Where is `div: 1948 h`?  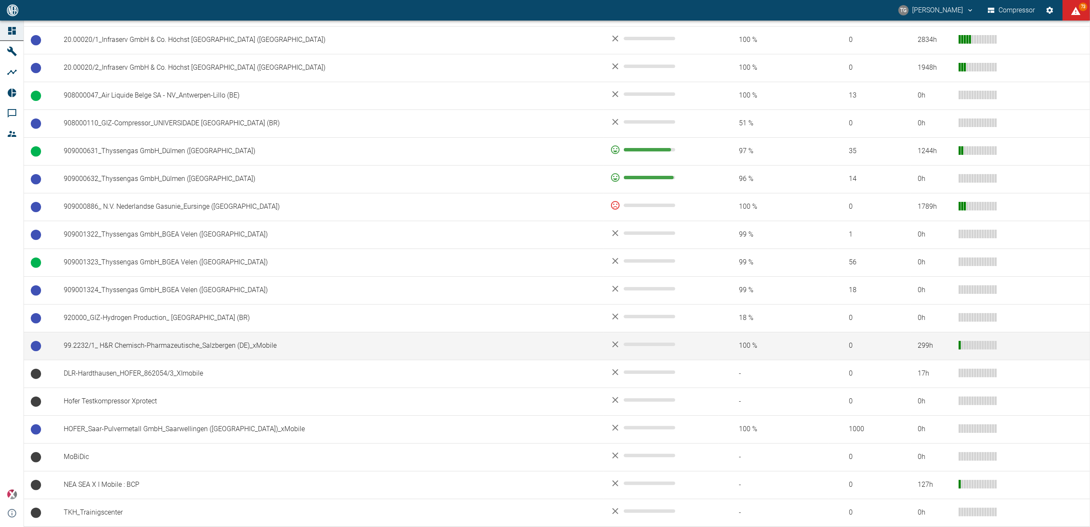
div: 1948 h is located at coordinates (934, 68).